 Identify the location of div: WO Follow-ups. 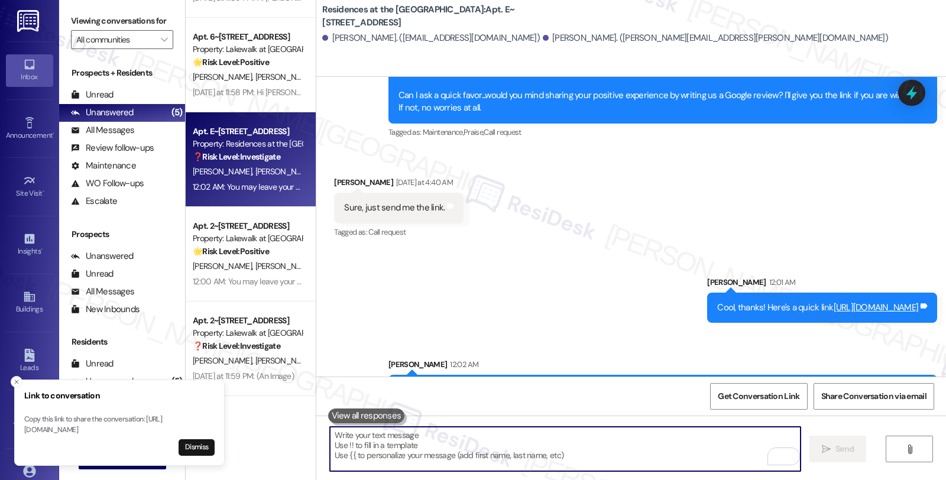
(107, 183).